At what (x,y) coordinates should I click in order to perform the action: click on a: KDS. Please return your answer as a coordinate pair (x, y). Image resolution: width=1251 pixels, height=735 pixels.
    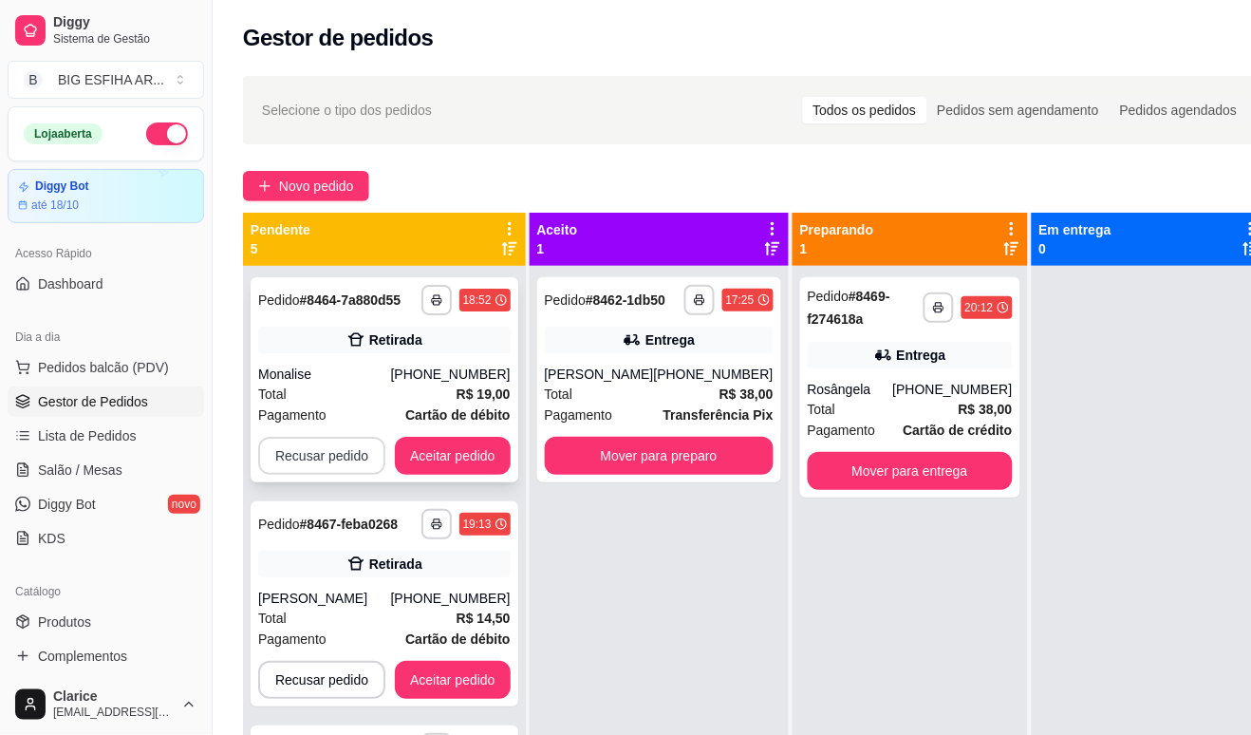
    Looking at the image, I should click on (105, 538).